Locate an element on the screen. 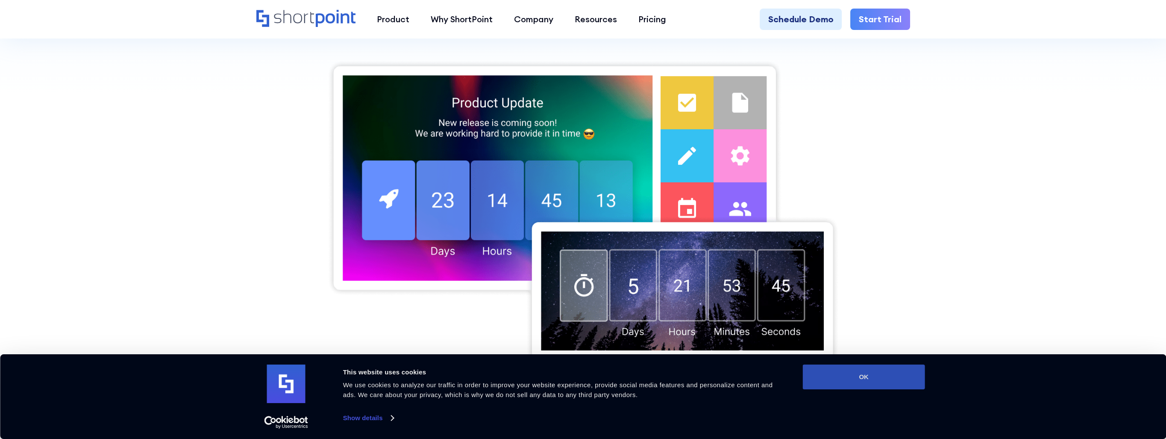 The height and width of the screenshot is (439, 1166). img: logo is located at coordinates (286, 383).